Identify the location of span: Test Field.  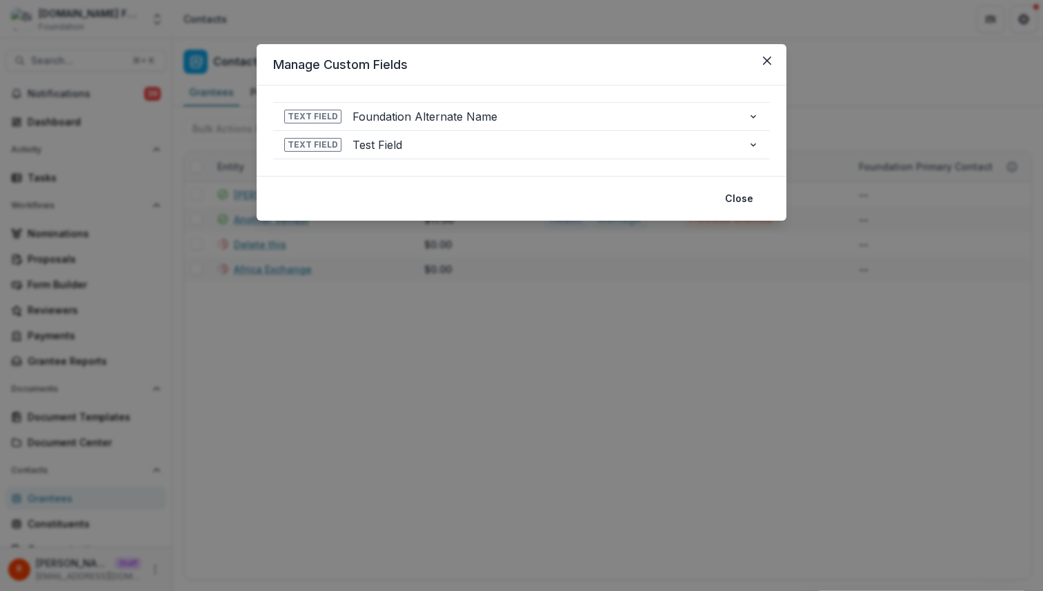
(544, 145).